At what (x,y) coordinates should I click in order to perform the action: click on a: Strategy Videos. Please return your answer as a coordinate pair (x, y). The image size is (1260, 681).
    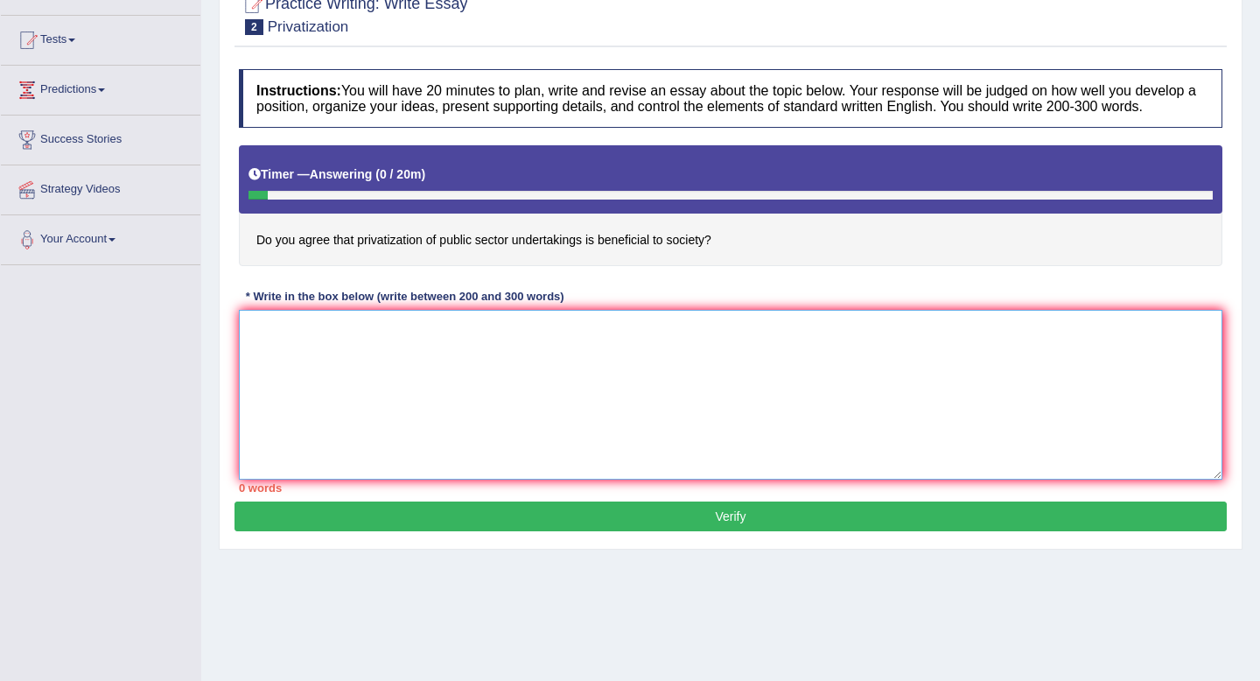
    Looking at the image, I should click on (101, 187).